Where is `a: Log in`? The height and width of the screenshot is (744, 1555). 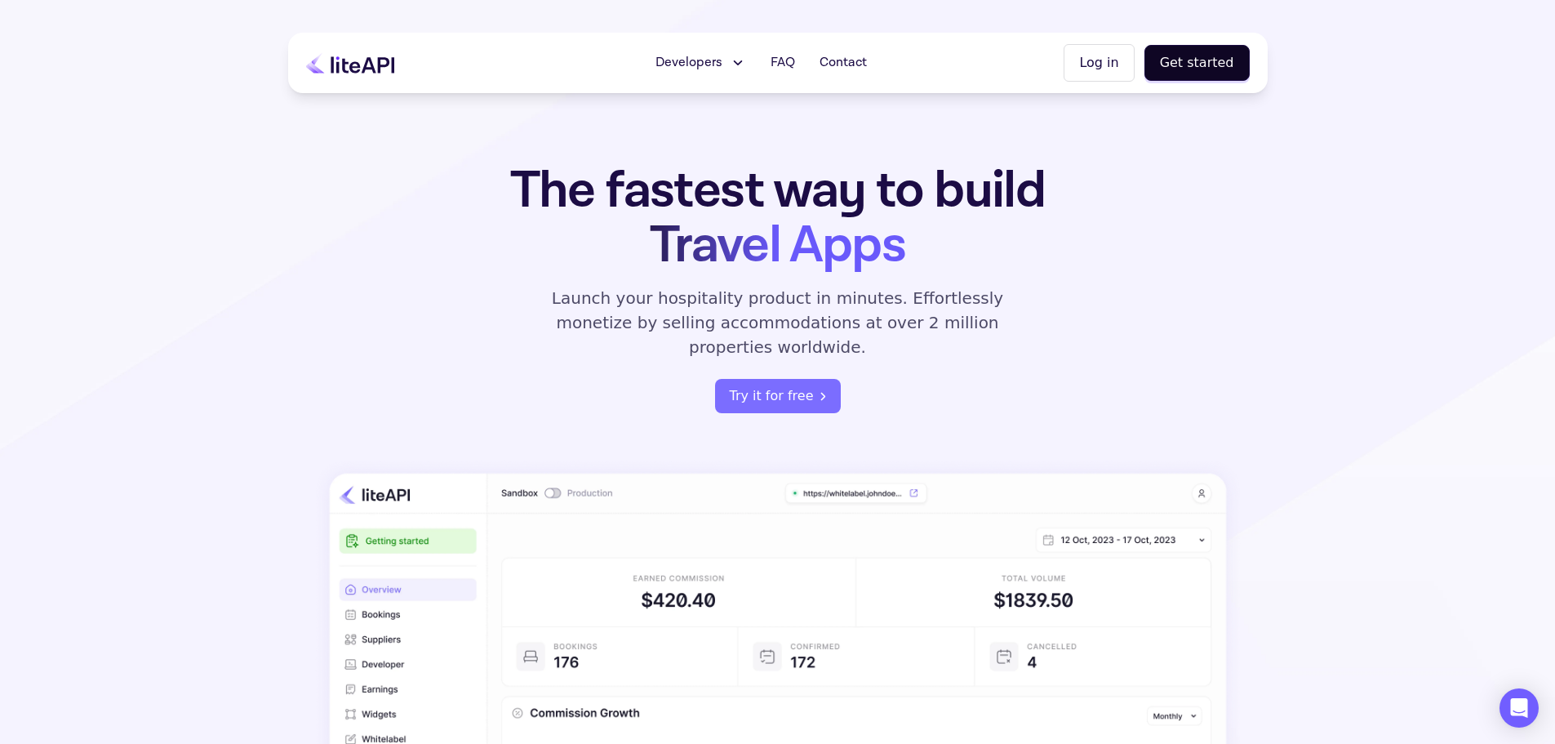
a: Log in is located at coordinates (1099, 63).